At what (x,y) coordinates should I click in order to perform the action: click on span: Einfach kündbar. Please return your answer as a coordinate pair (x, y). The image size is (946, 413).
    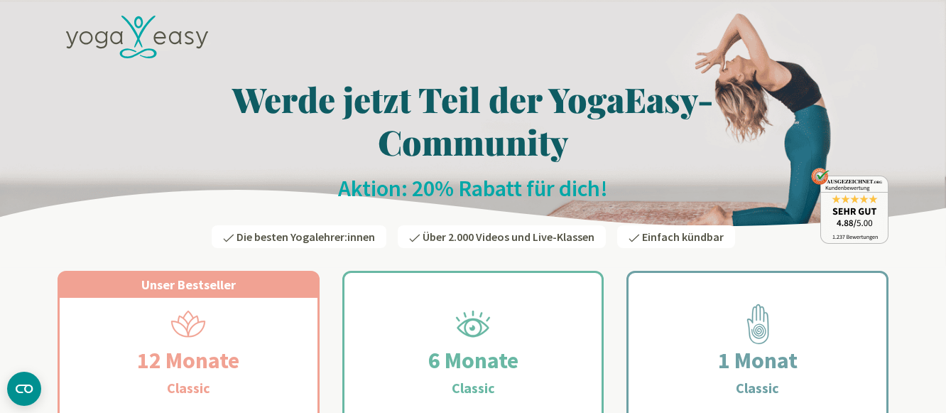
    Looking at the image, I should click on (683, 237).